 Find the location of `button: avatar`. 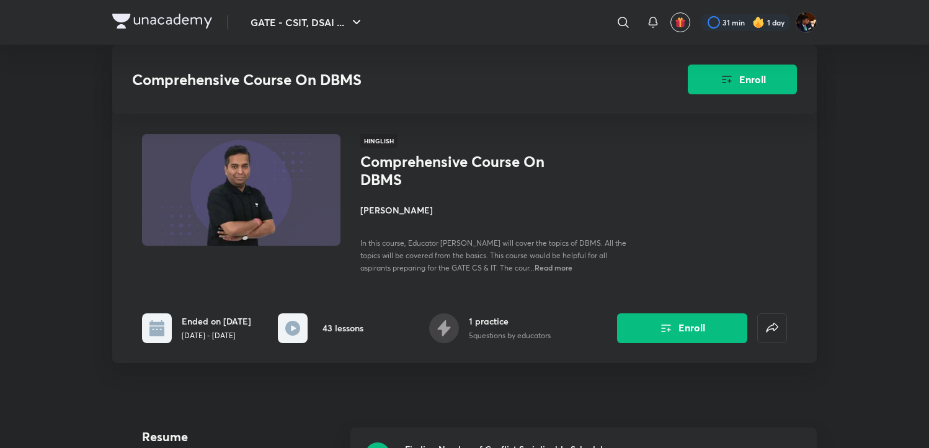

button: avatar is located at coordinates (680, 22).